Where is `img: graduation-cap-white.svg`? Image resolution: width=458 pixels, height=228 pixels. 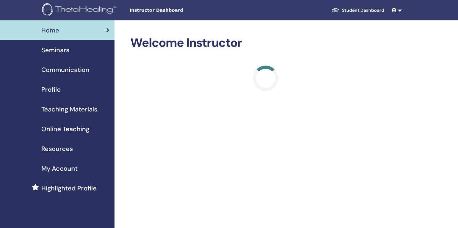
img: graduation-cap-white.svg is located at coordinates (336, 10).